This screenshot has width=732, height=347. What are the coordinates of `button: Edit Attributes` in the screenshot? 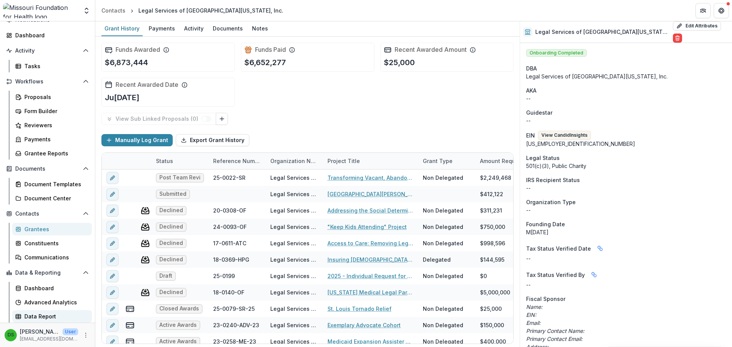 It's located at (697, 26).